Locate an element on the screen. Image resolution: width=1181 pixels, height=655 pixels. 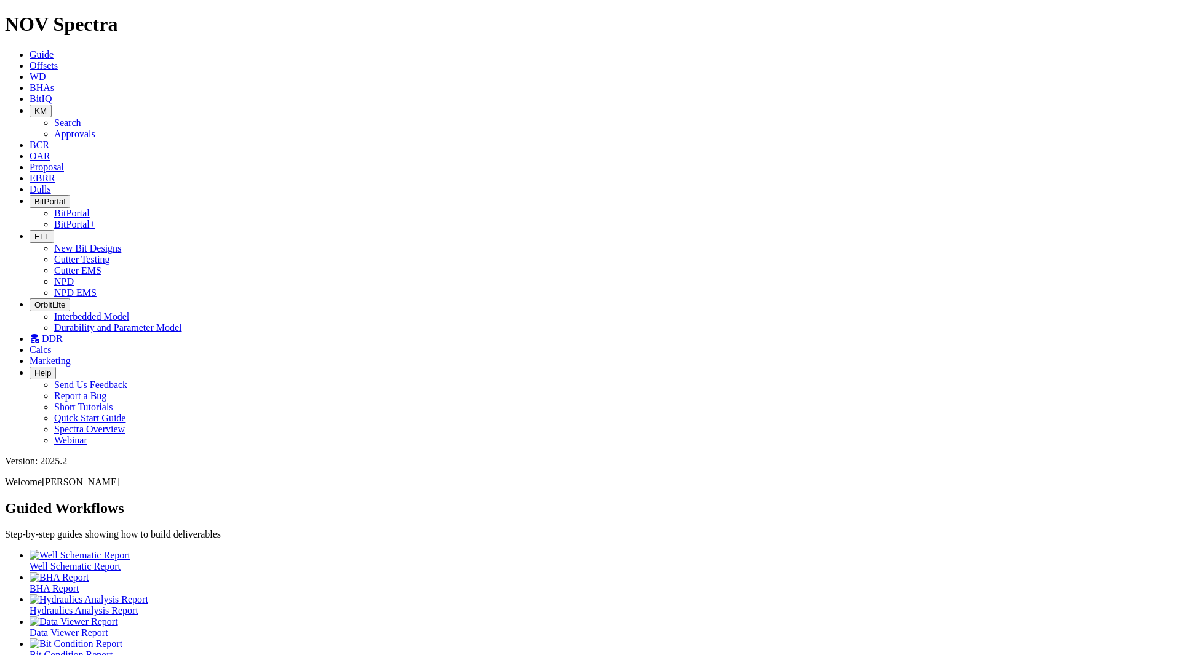
a: BitPortal is located at coordinates (72, 213).